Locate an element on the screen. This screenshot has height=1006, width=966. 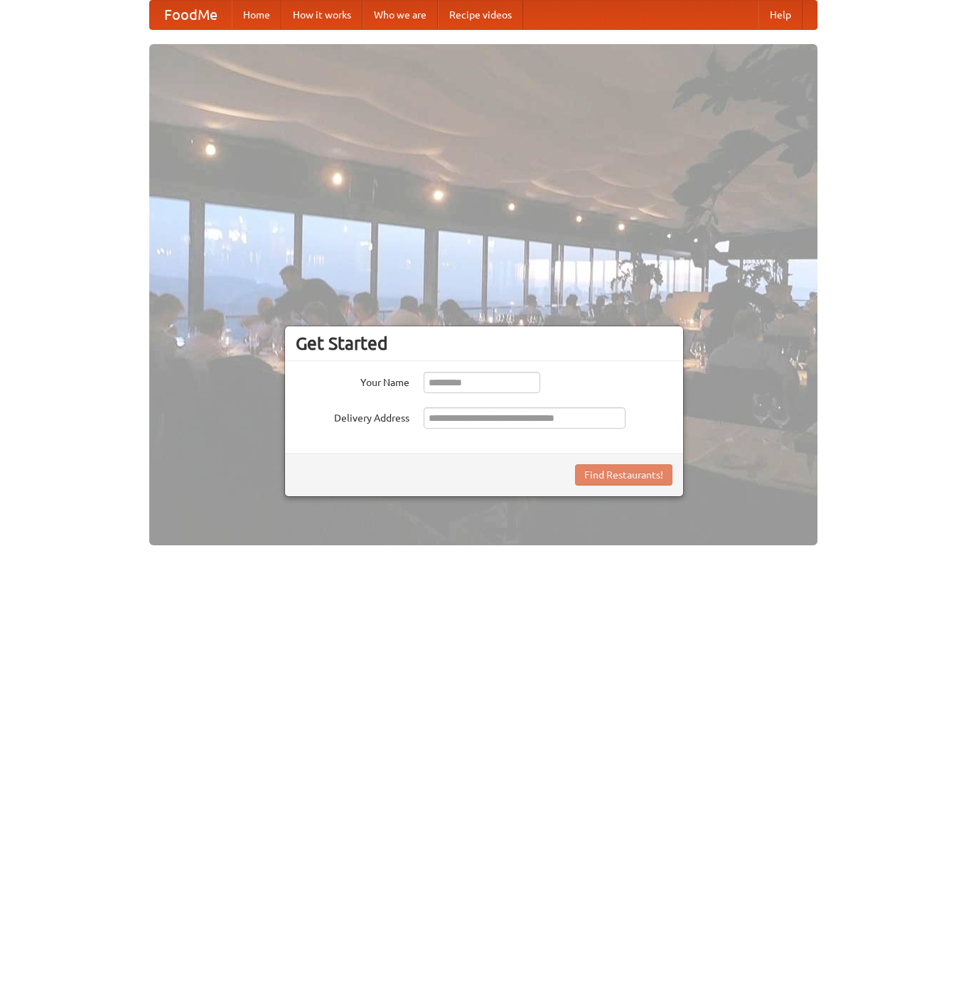
a: Recipe videos is located at coordinates (480, 15).